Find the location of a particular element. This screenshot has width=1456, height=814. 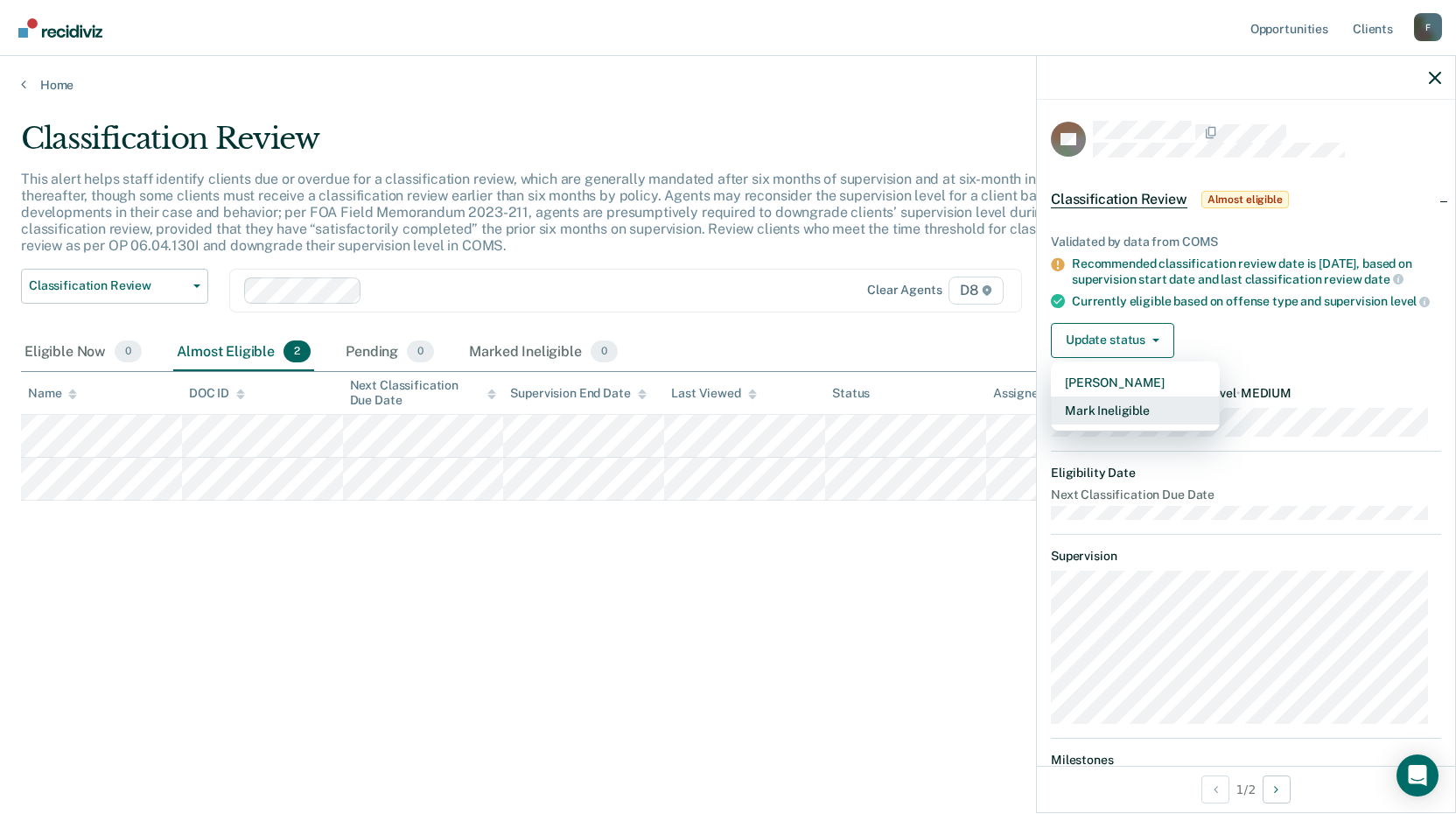

button: Update status is located at coordinates (1113, 341).